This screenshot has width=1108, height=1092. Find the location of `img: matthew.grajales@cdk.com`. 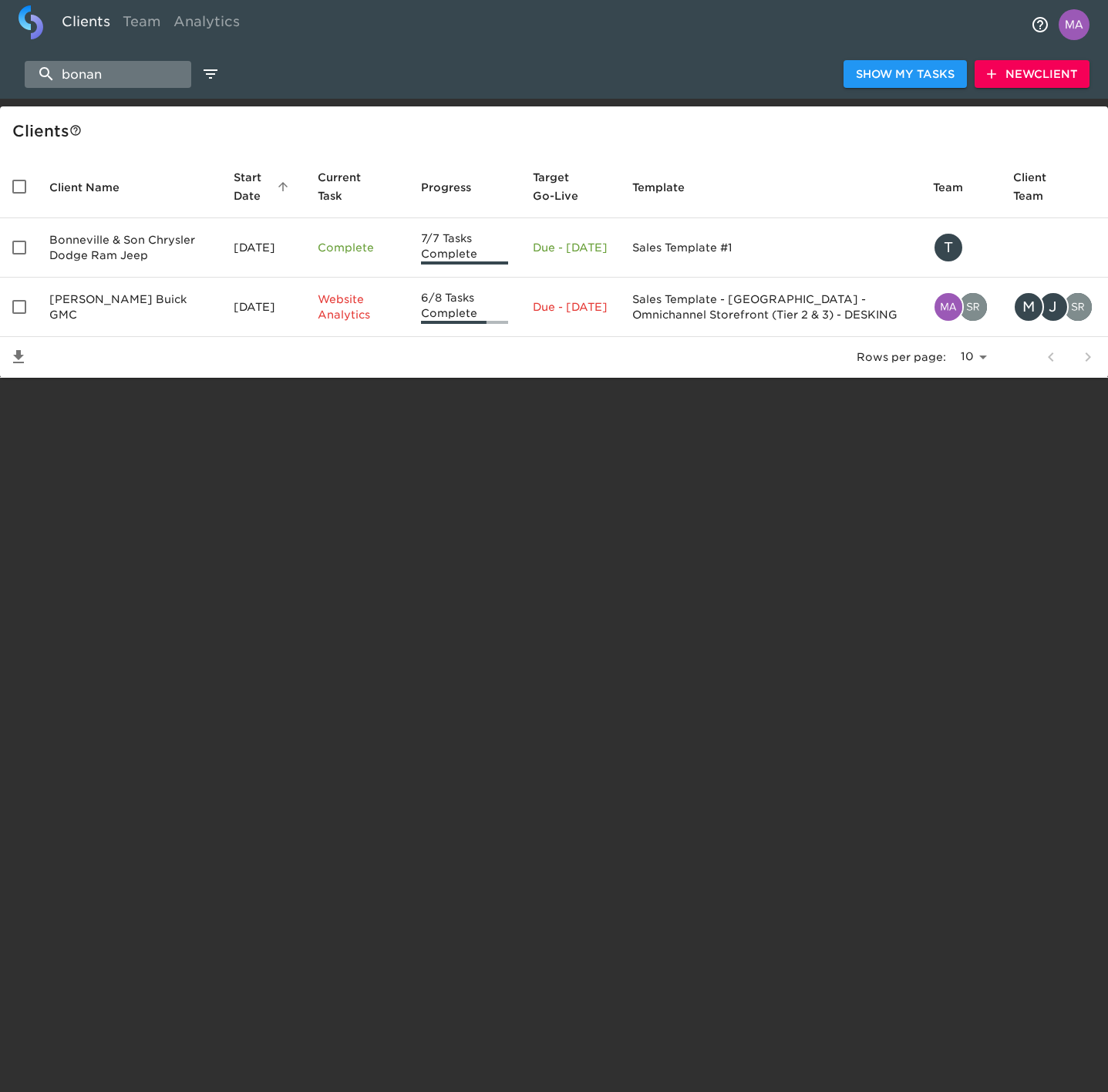

img: matthew.grajales@cdk.com is located at coordinates (949, 307).